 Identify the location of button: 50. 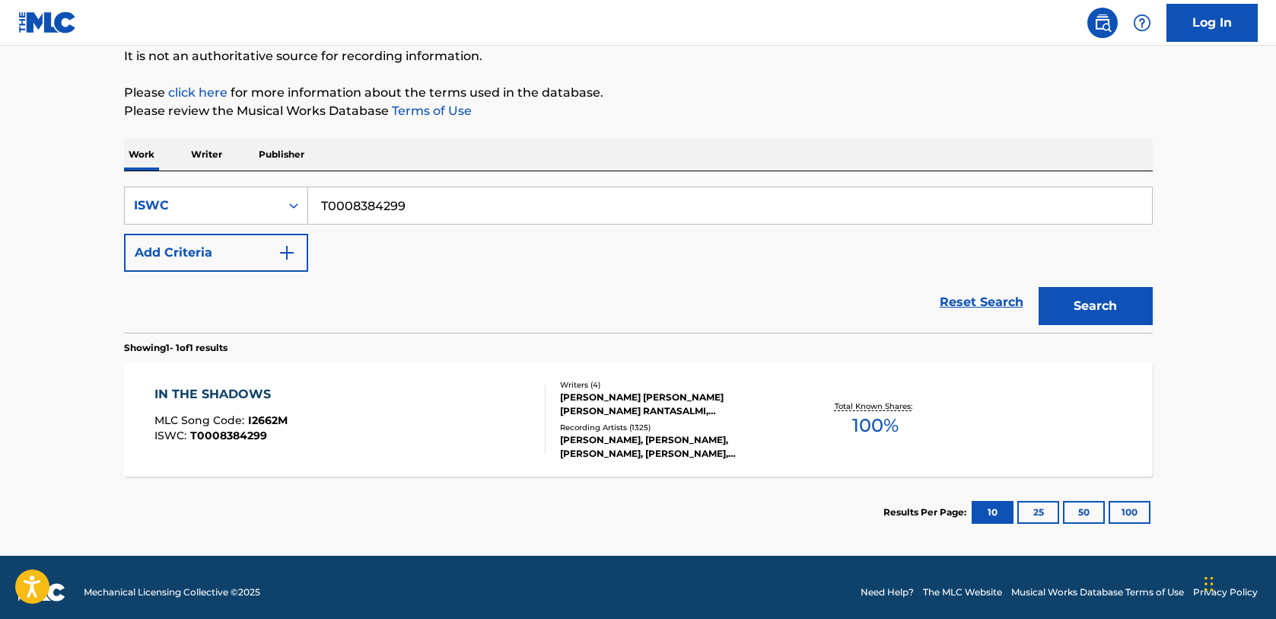
(1084, 512).